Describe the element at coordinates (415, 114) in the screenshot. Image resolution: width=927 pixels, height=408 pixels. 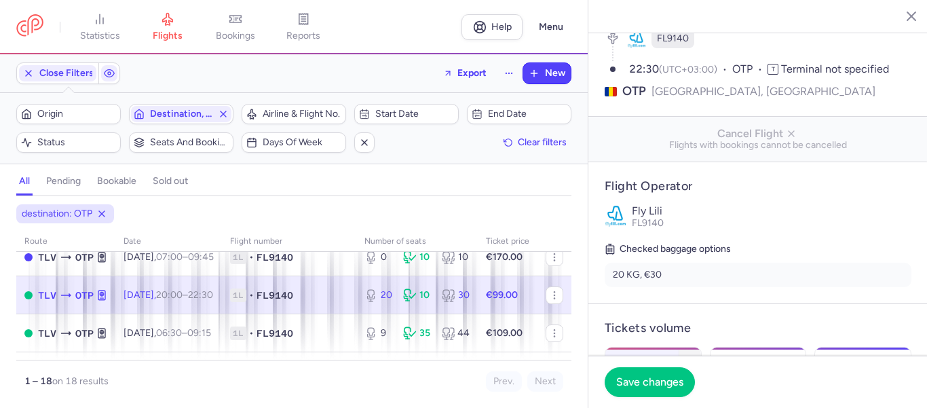
I see `span: Start date` at that location.